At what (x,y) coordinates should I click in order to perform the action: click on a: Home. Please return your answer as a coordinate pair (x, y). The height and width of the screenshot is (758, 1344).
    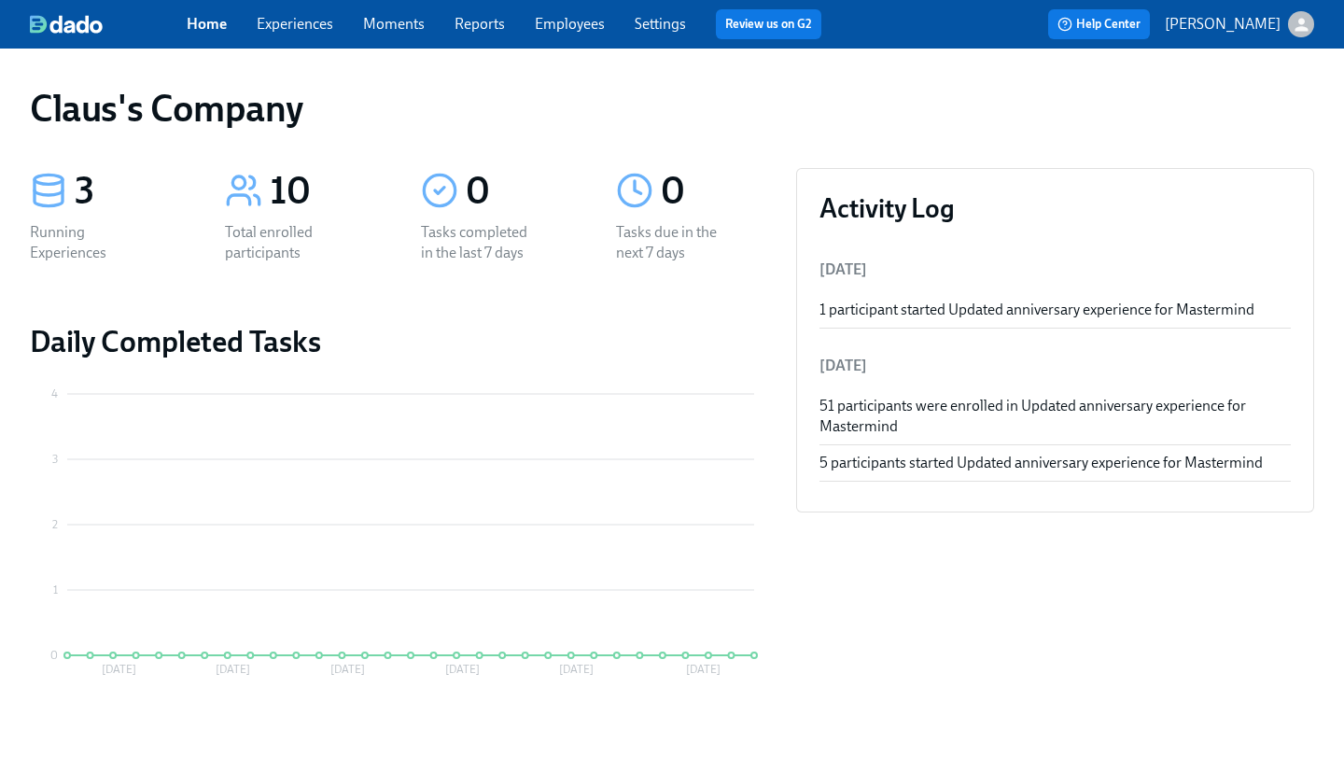
    Looking at the image, I should click on (206, 23).